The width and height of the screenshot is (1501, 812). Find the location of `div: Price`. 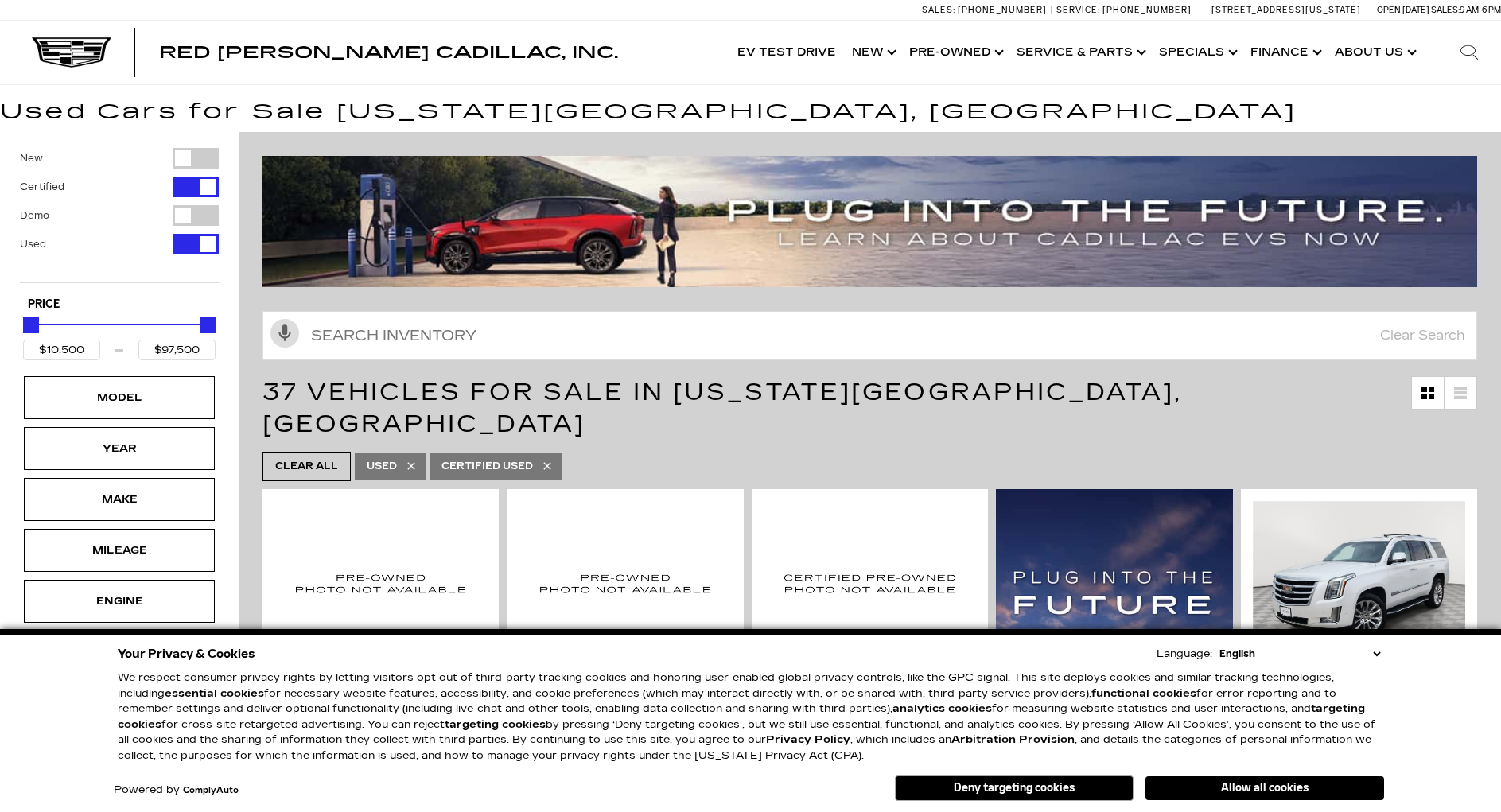

div: Price is located at coordinates (119, 336).